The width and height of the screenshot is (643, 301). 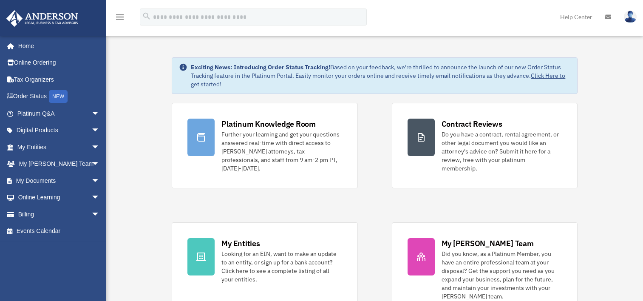 What do you see at coordinates (59, 147) in the screenshot?
I see `a: My Entitiesarrow_drop_down` at bounding box center [59, 147].